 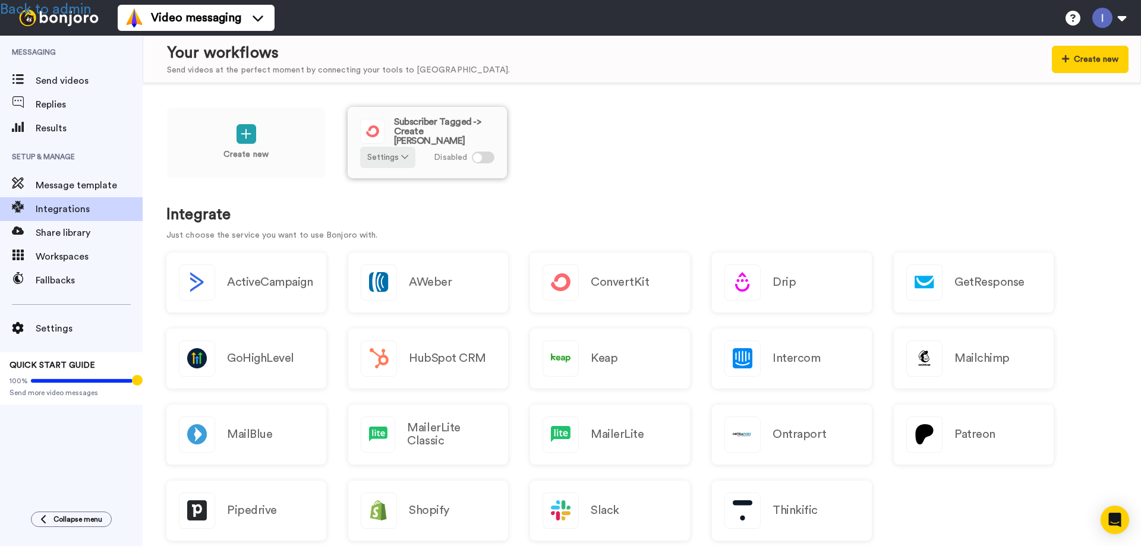 What do you see at coordinates (428, 434) in the screenshot?
I see `a: MailerLite Classic` at bounding box center [428, 434].